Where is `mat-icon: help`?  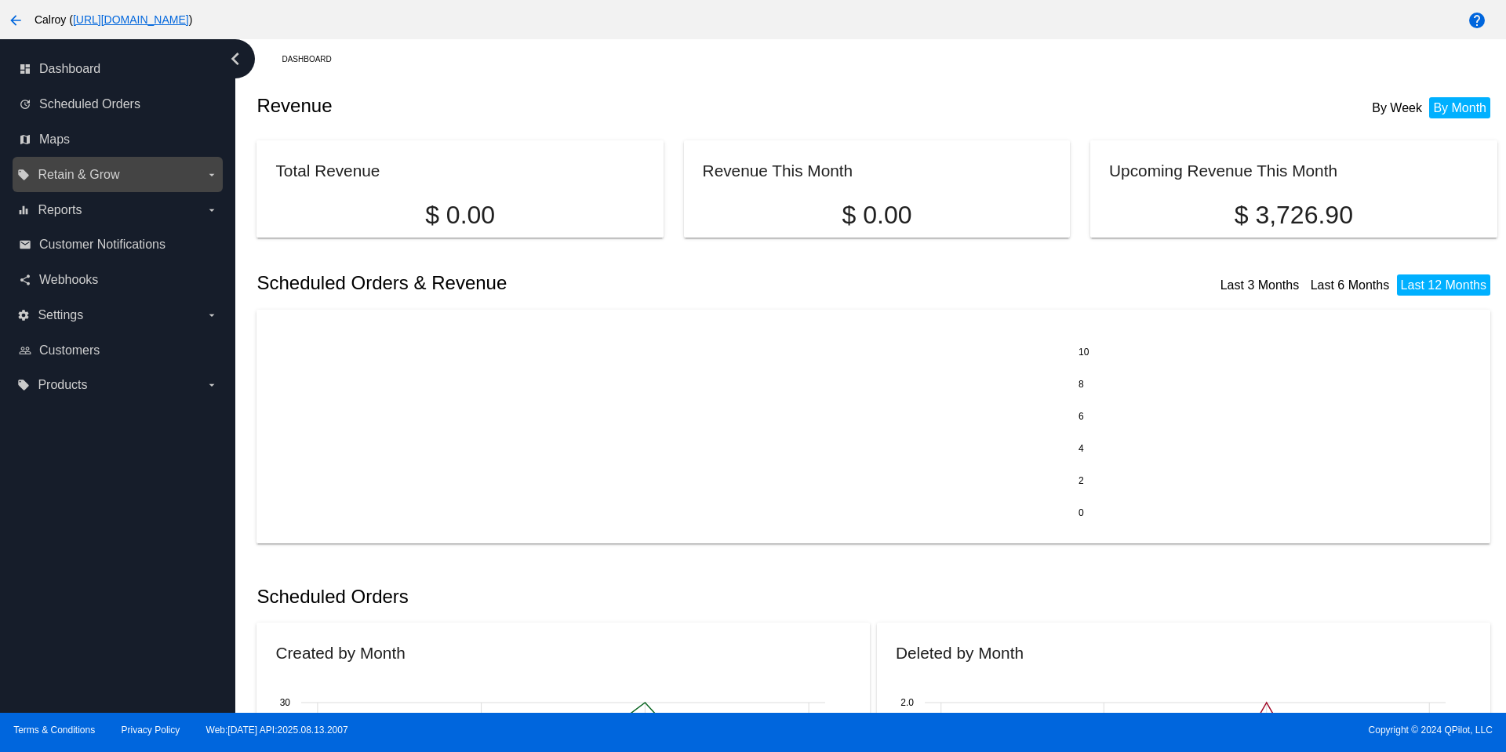
mat-icon: help is located at coordinates (1477, 20).